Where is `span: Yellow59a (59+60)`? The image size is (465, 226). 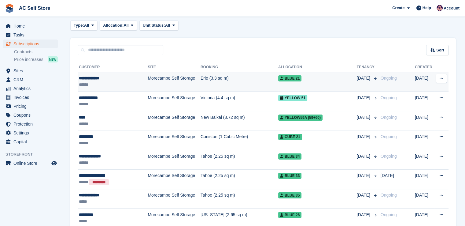
span: Yellow59a (59+60) is located at coordinates (300, 117).